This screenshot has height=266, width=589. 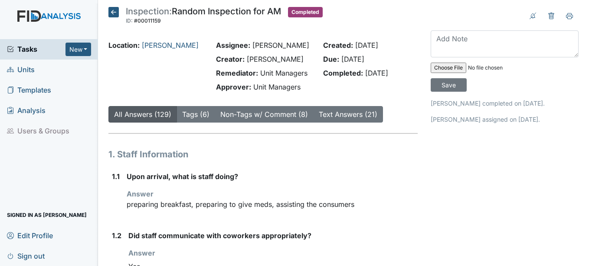 What do you see at coordinates (338, 45) in the screenshot?
I see `strong: Created:` at bounding box center [338, 45].